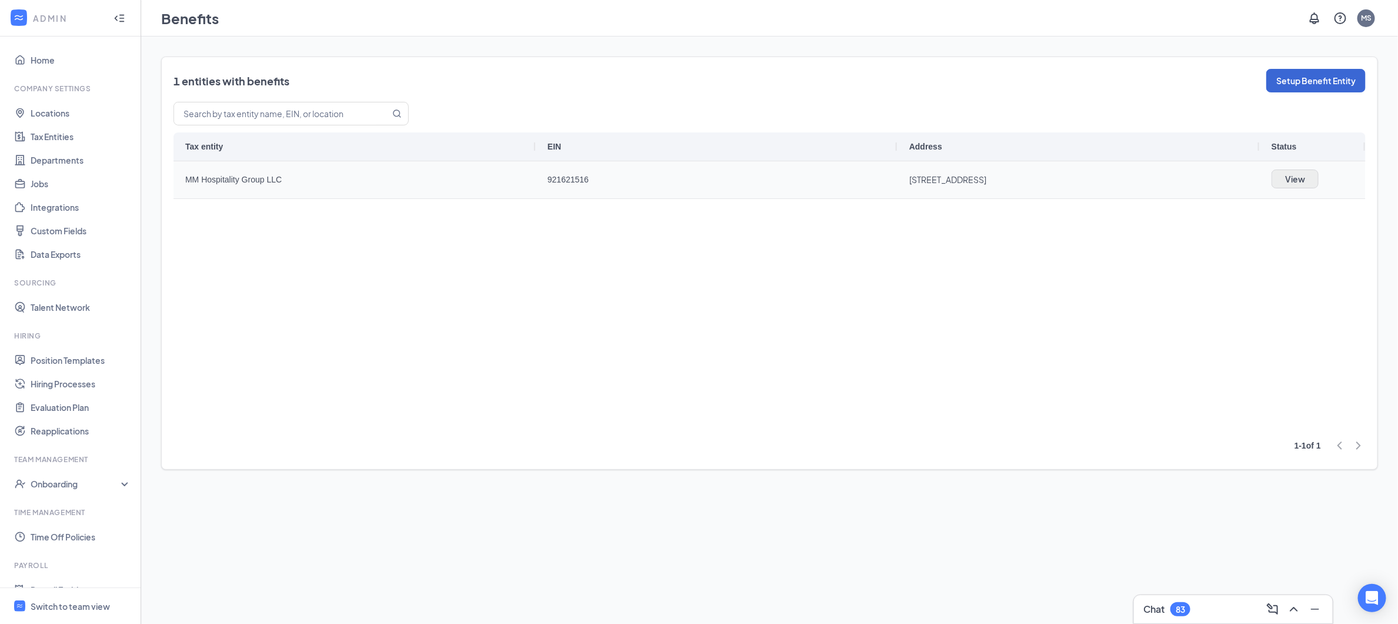  I want to click on a: Locations, so click(81, 113).